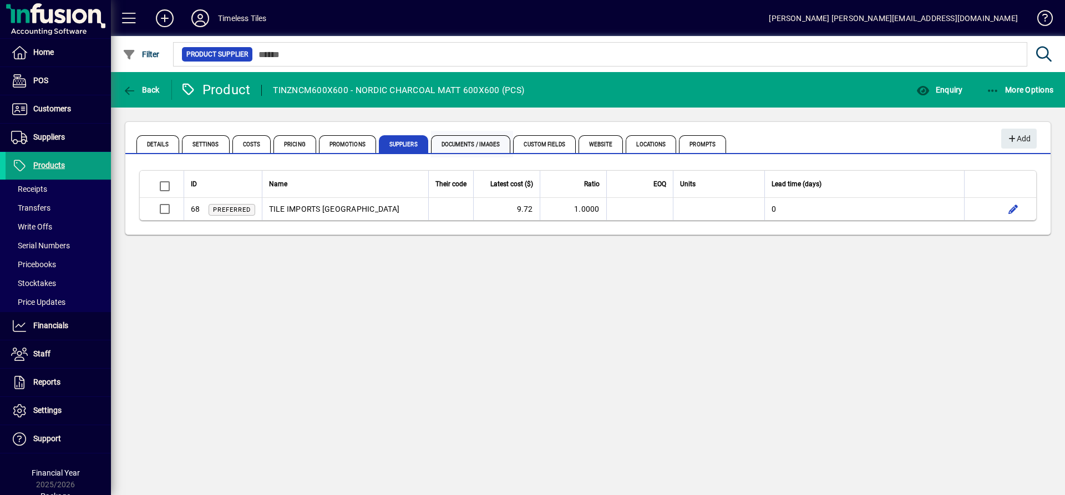 The image size is (1065, 495). Describe the element at coordinates (232, 210) in the screenshot. I see `span: Preferred` at that location.